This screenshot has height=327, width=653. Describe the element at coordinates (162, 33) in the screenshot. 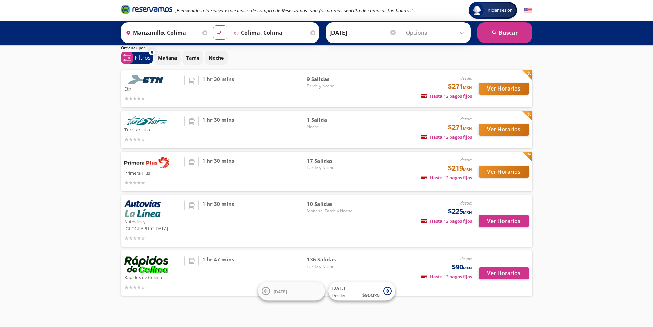

I see `input: Buscar Origen` at that location.